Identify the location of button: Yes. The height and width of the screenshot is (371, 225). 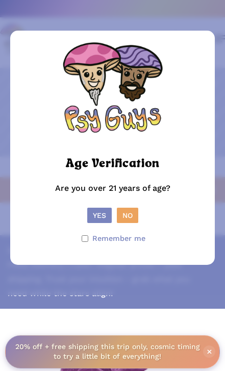
(99, 215).